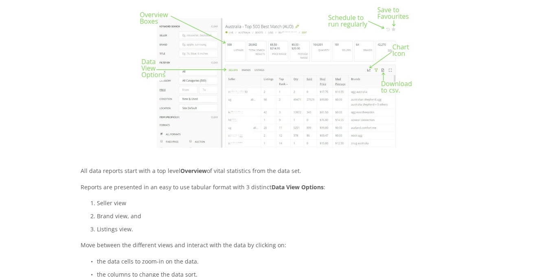  I want to click on p: Seller view, so click(284, 203).